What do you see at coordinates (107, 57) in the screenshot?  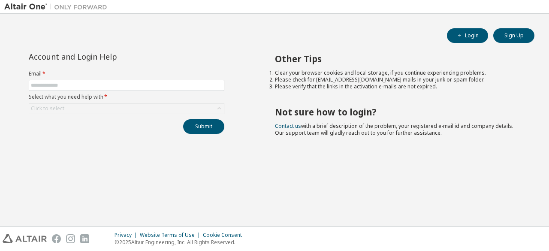 I see `div: Account and Login Help` at bounding box center [107, 57].